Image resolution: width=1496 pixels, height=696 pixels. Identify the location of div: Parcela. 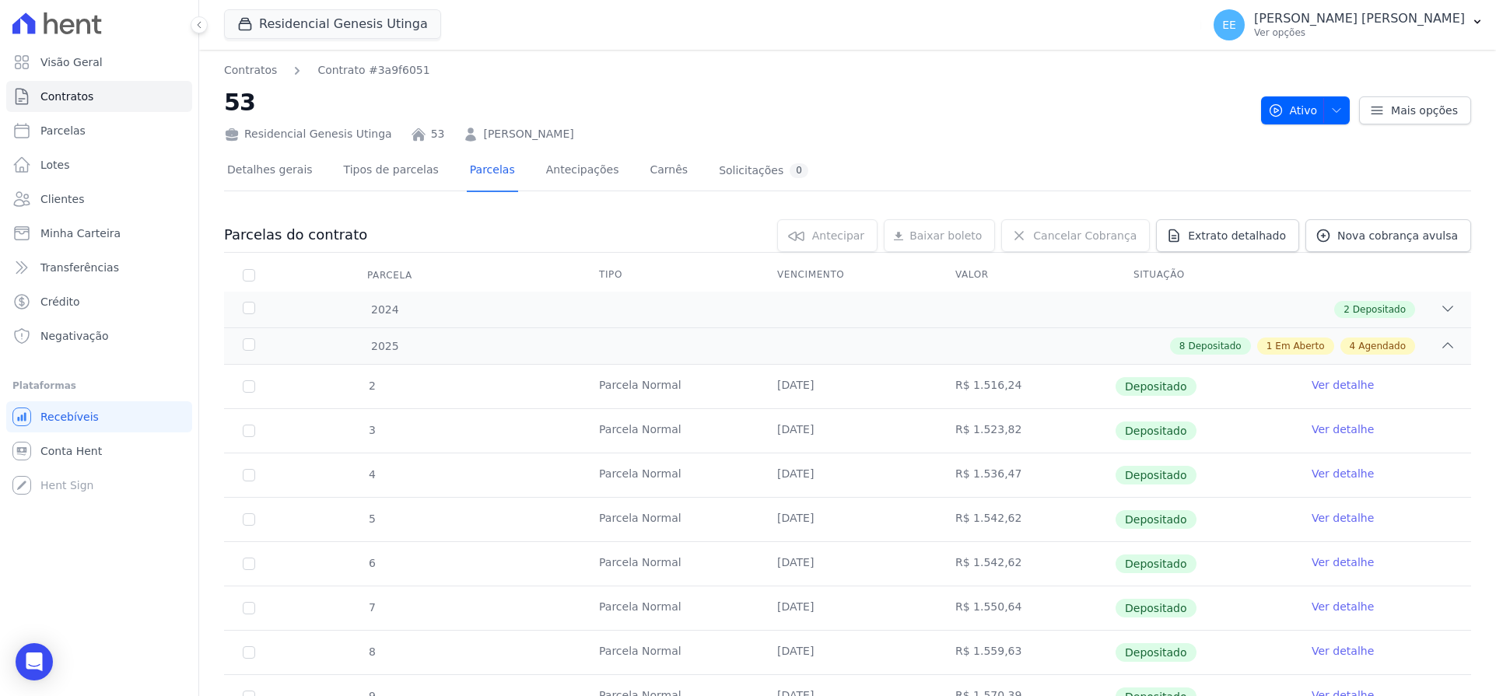
(390, 275).